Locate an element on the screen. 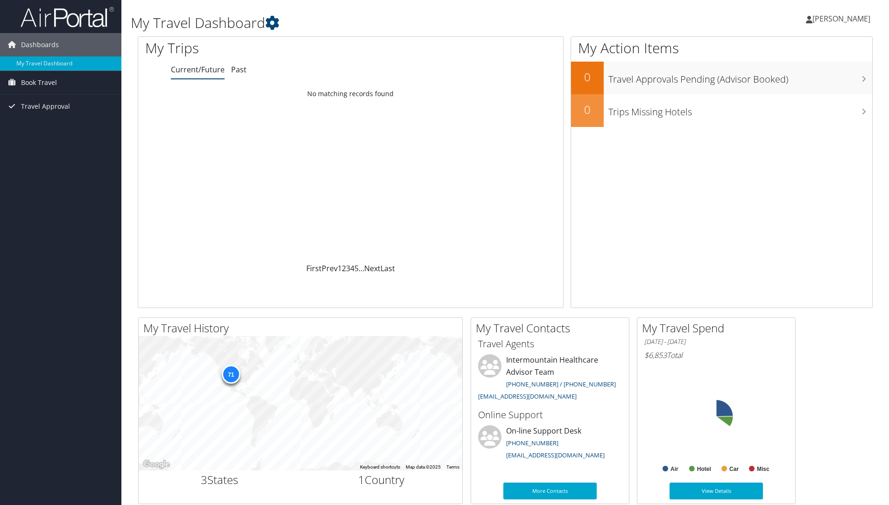 The width and height of the screenshot is (889, 505). h2: My Travel Contacts is located at coordinates (552, 328).